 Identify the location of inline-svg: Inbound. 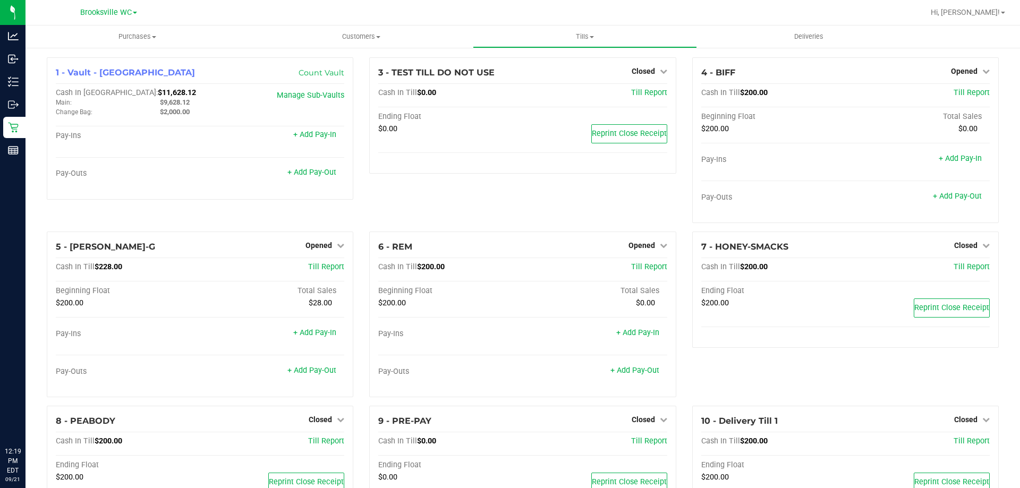
(13, 59).